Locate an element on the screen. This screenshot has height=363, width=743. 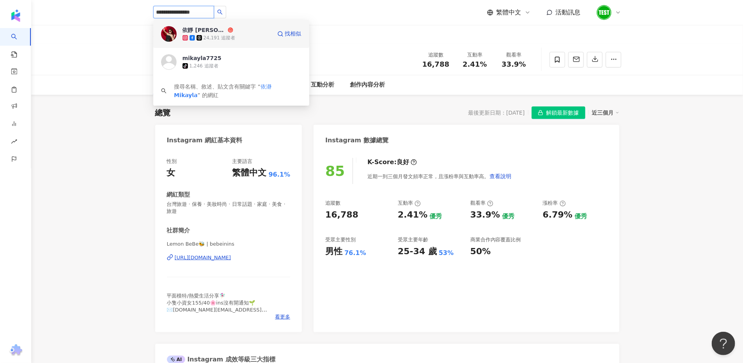
img: unnamed.png is located at coordinates (604, 12).